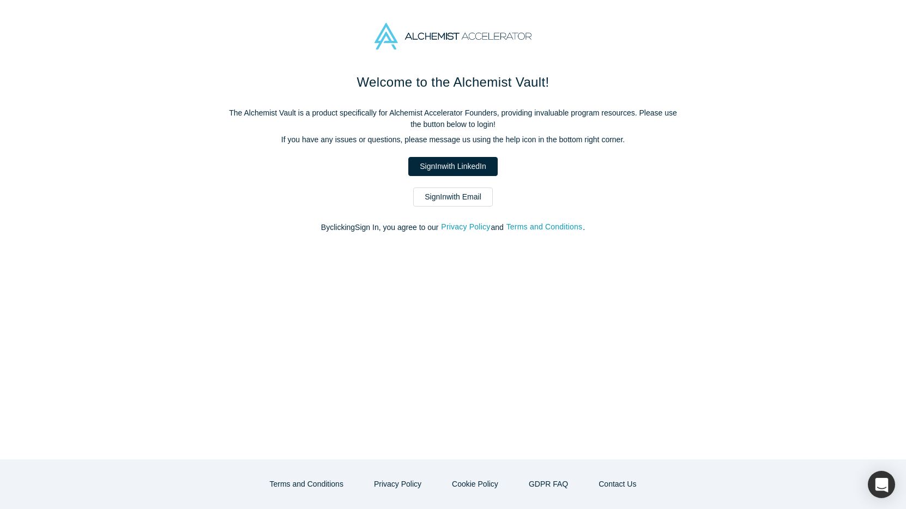 The image size is (906, 509). Describe the element at coordinates (452, 166) in the screenshot. I see `a: SignInwith LinkedIn` at that location.